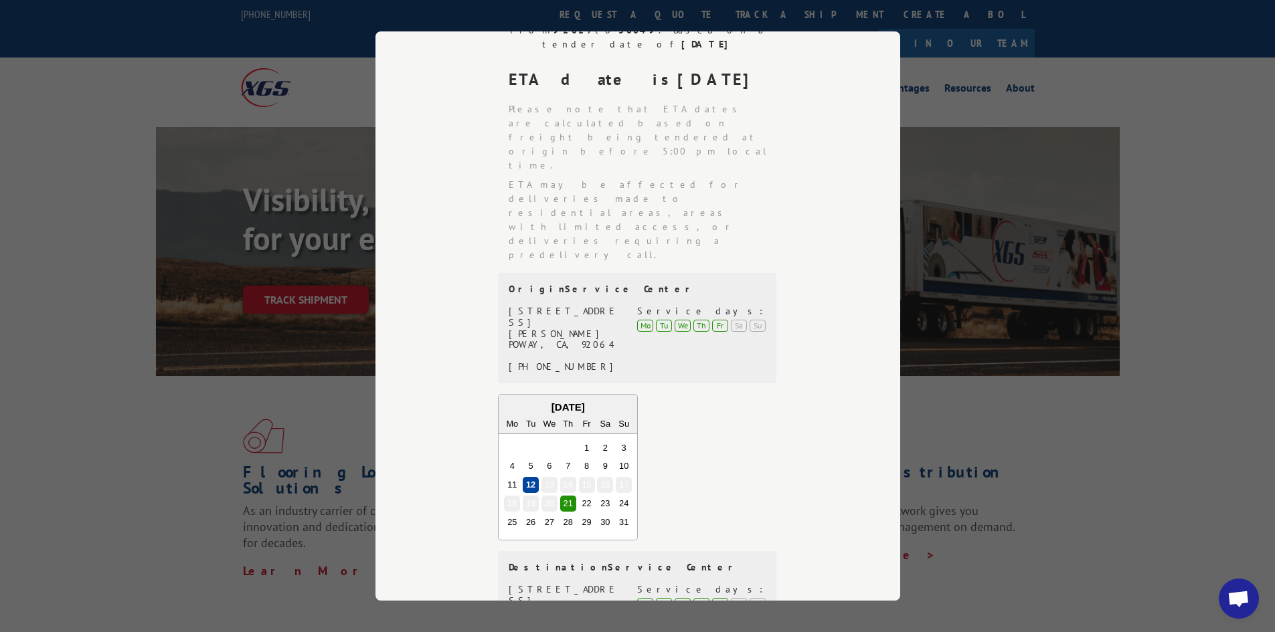 The image size is (1275, 632). Describe the element at coordinates (1238, 599) in the screenshot. I see `a: Open chat` at that location.